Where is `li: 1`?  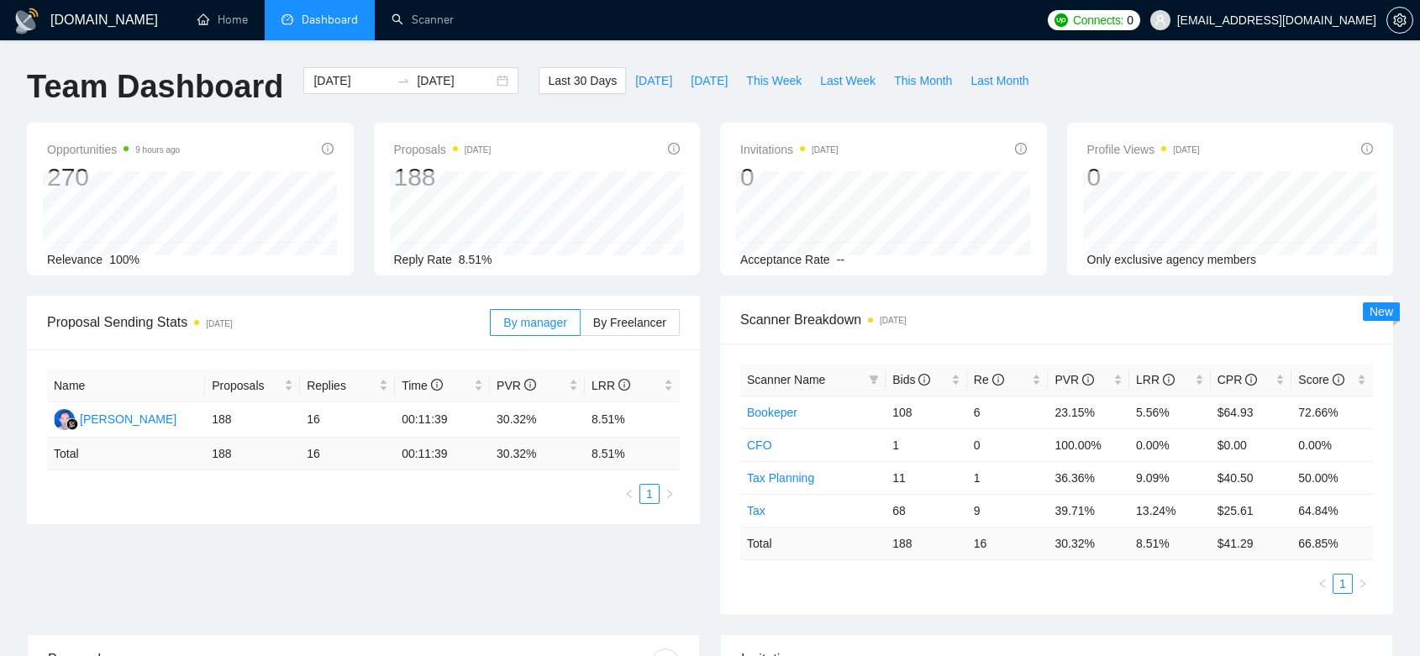 li: 1 is located at coordinates (1342, 584).